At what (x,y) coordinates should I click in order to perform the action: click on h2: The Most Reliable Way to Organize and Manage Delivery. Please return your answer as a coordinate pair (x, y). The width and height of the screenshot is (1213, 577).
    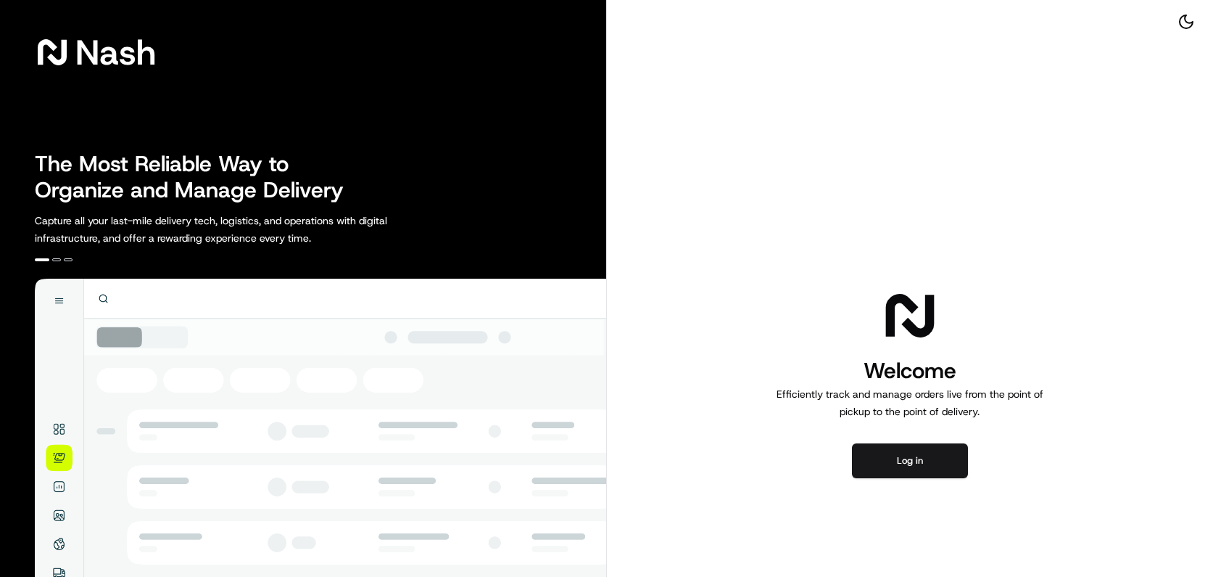
    Looking at the image, I should click on (197, 177).